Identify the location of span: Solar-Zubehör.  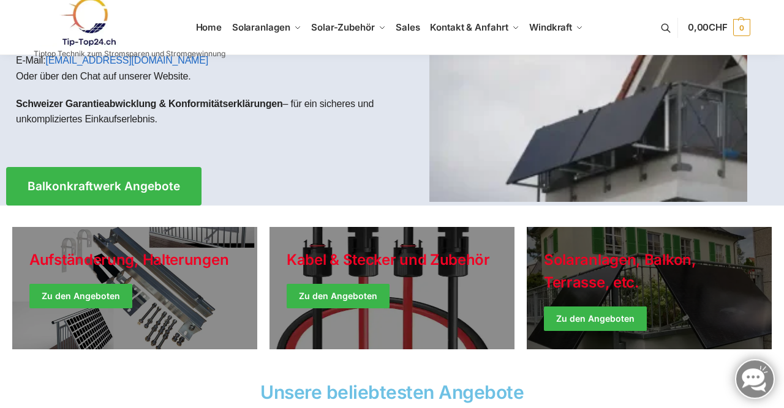
(343, 27).